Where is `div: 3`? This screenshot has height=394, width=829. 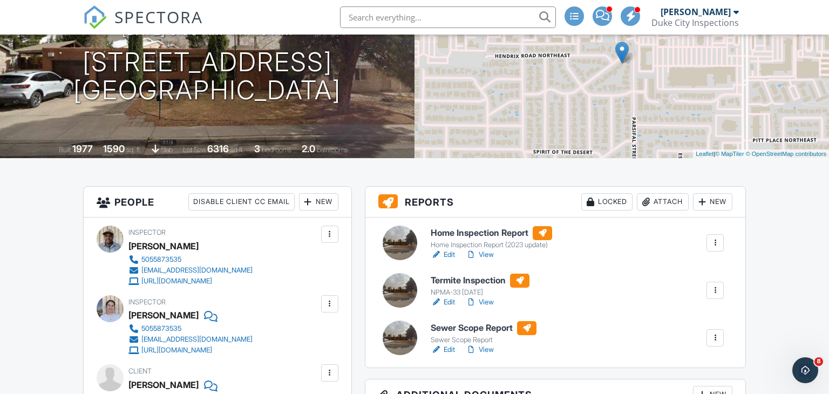
div: 3 is located at coordinates (257, 149).